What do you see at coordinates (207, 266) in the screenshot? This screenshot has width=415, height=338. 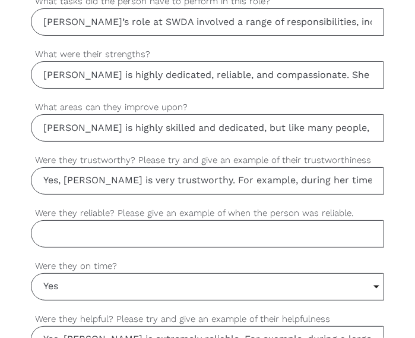 I see `label: Were they on time?` at bounding box center [207, 266].